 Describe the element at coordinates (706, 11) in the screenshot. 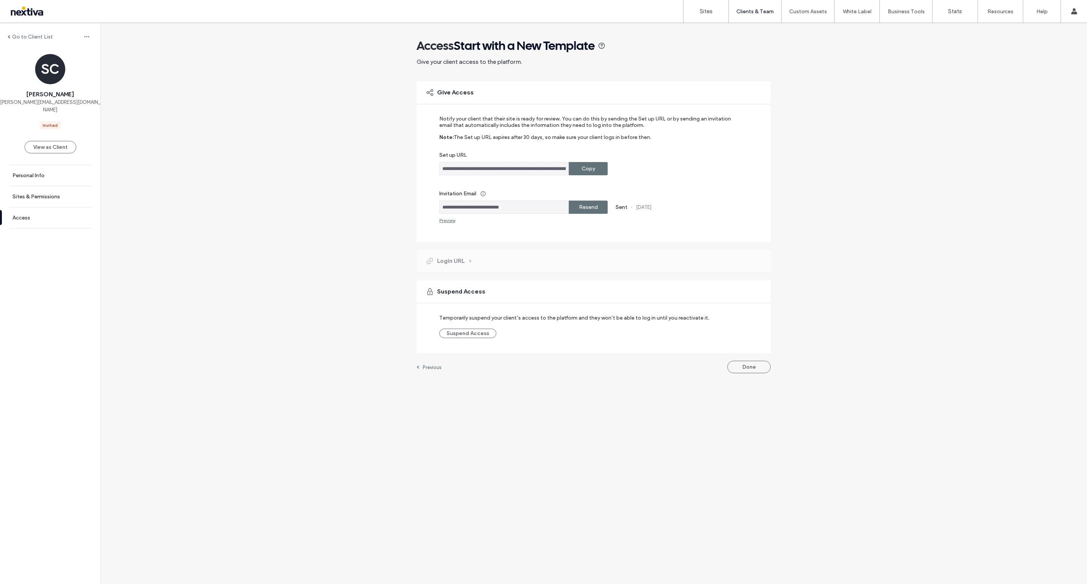

I see `label: Sites` at that location.